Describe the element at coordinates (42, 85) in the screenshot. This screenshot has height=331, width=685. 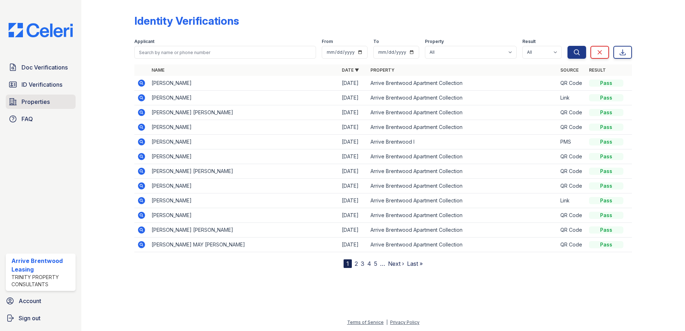
I see `span: ID Verifications` at that location.